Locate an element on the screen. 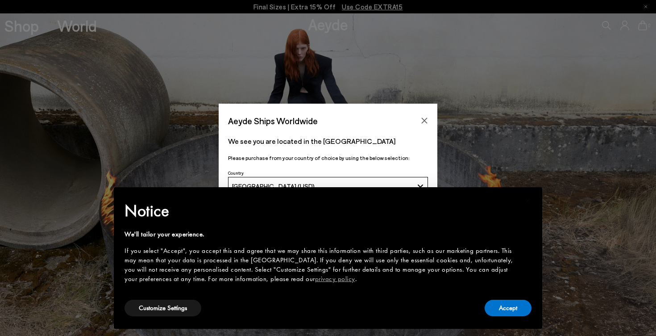 The image size is (656, 336). span: Country is located at coordinates (236, 173).